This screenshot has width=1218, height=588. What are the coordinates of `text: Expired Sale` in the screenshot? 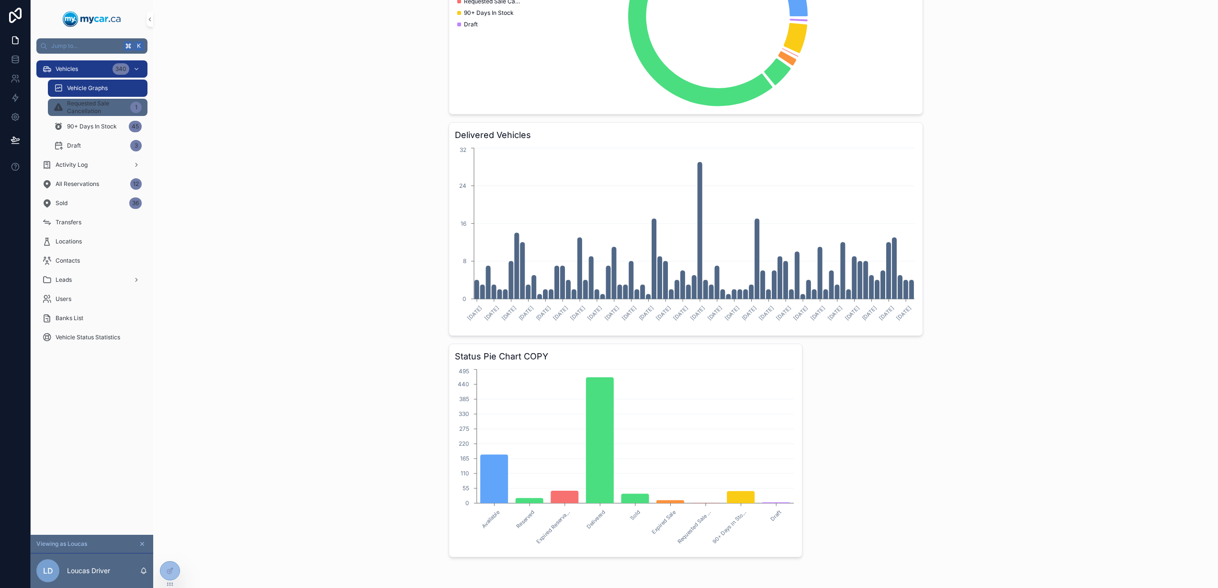 It's located at (664, 522).